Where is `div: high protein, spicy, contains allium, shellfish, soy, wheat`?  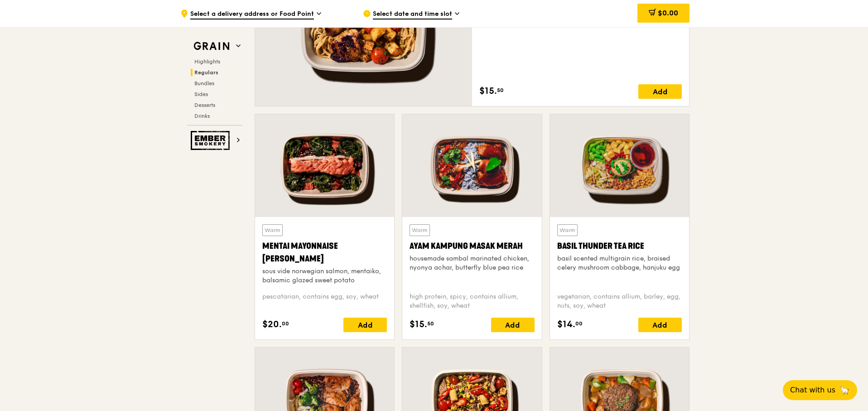
div: high protein, spicy, contains allium, shellfish, soy, wheat is located at coordinates (472, 301).